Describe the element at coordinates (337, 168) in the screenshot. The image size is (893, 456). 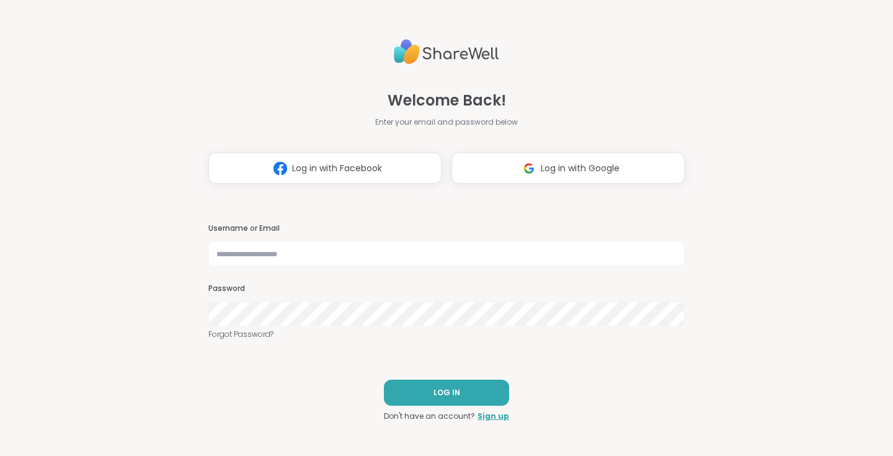
I see `span: Log in with Facebook` at that location.